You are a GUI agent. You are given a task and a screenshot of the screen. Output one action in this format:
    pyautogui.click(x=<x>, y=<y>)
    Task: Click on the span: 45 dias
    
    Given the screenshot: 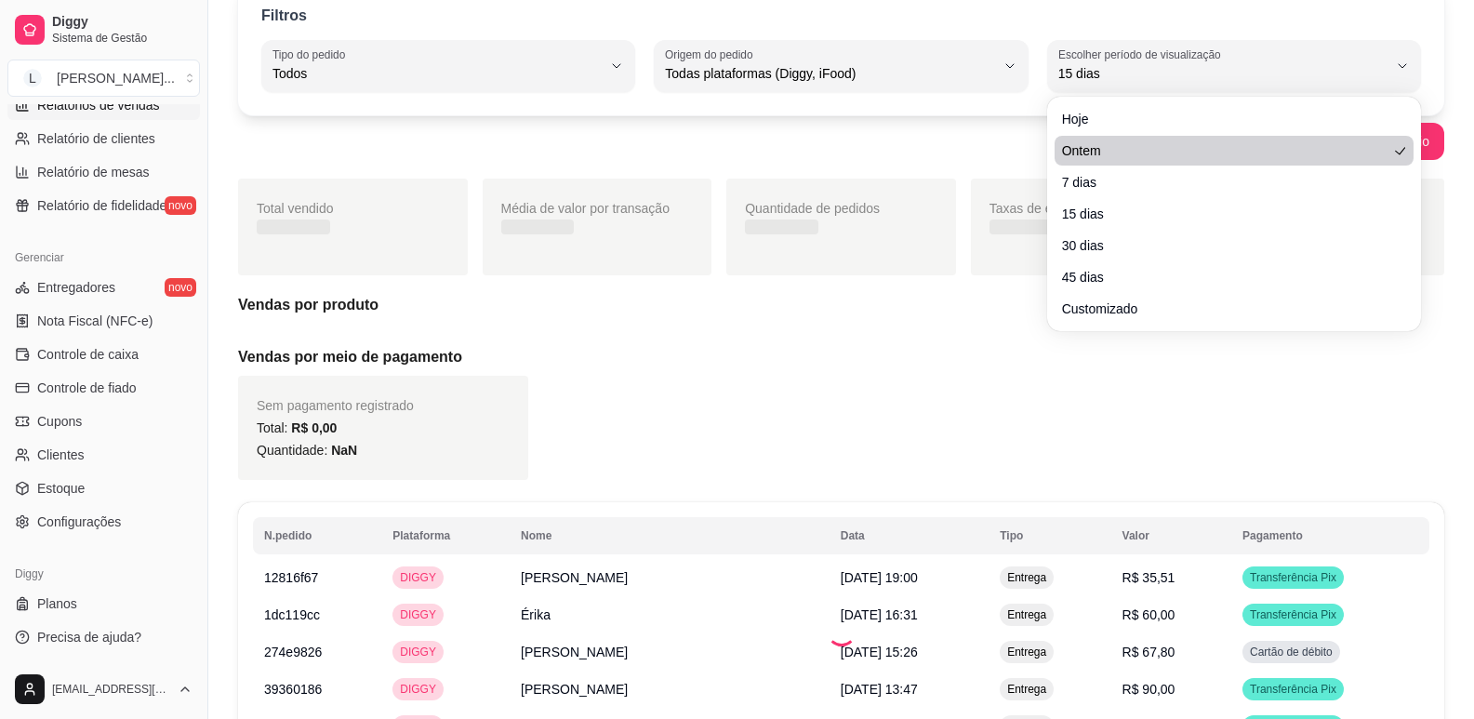 What is the action you would take?
    pyautogui.click(x=1225, y=277)
    